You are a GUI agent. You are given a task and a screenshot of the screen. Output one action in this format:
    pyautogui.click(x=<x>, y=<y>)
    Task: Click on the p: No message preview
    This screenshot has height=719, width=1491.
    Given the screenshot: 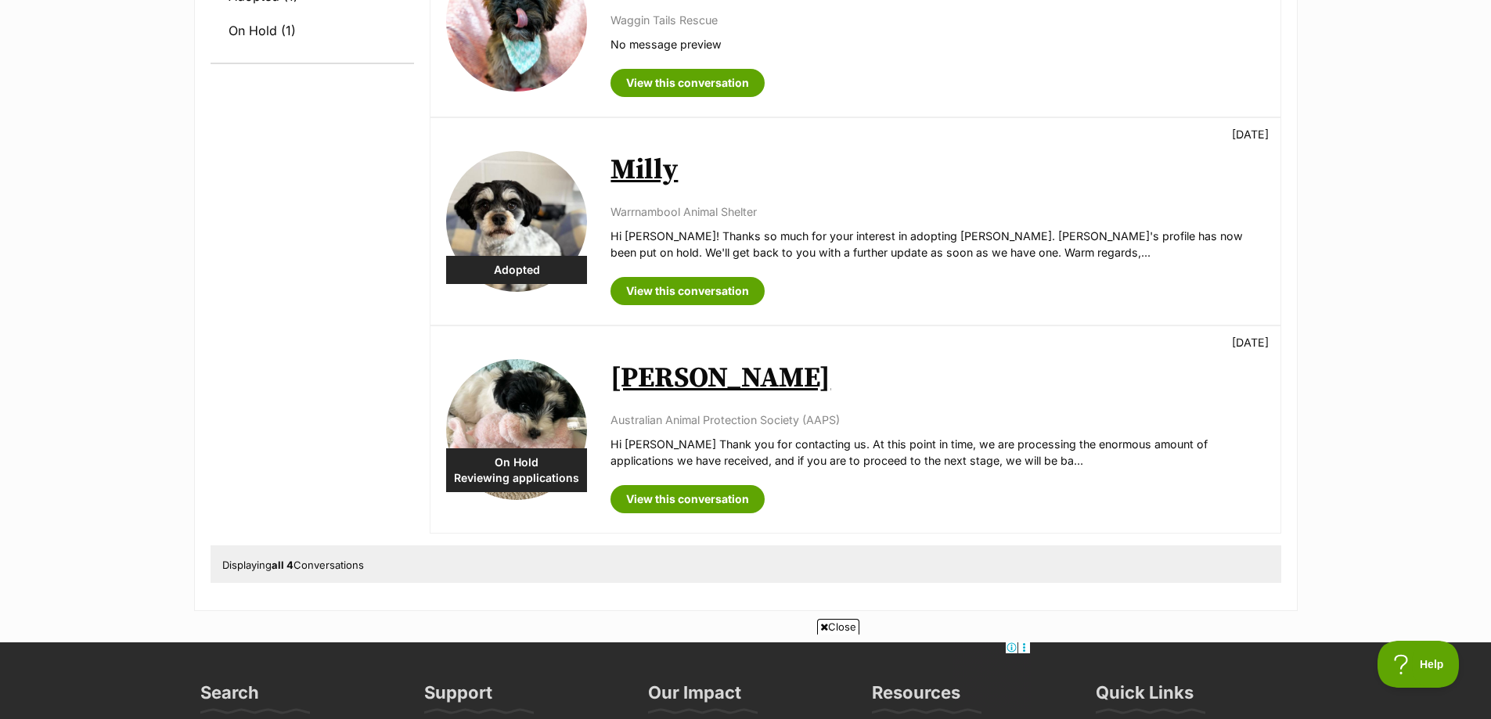 What is the action you would take?
    pyautogui.click(x=937, y=44)
    